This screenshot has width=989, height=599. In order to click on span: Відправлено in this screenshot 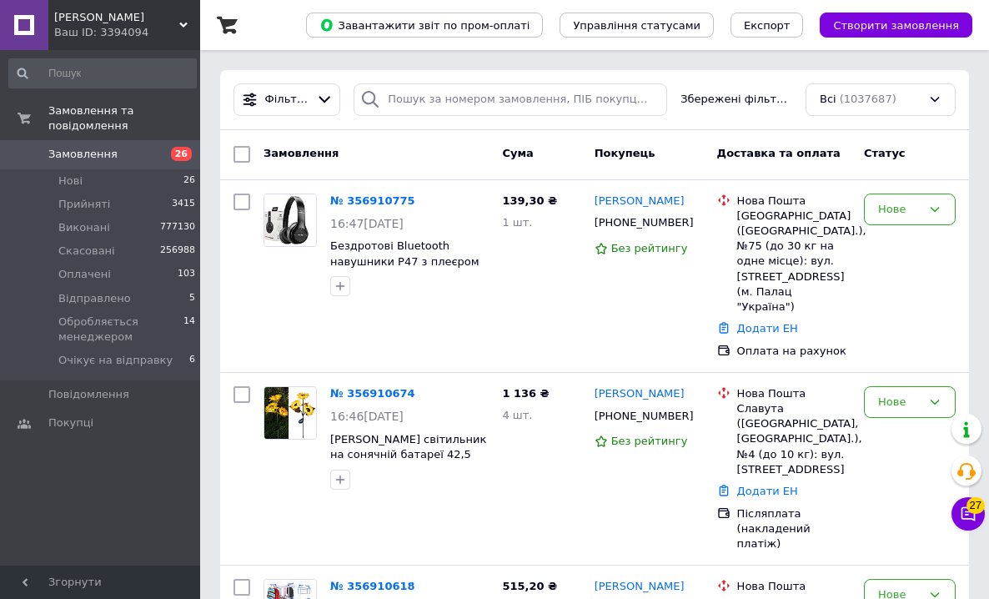, I will do `click(94, 298)`.